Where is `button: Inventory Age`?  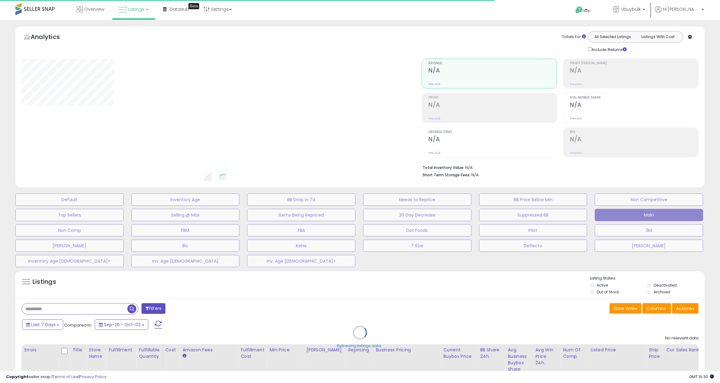
button: Inventory Age is located at coordinates (185, 200).